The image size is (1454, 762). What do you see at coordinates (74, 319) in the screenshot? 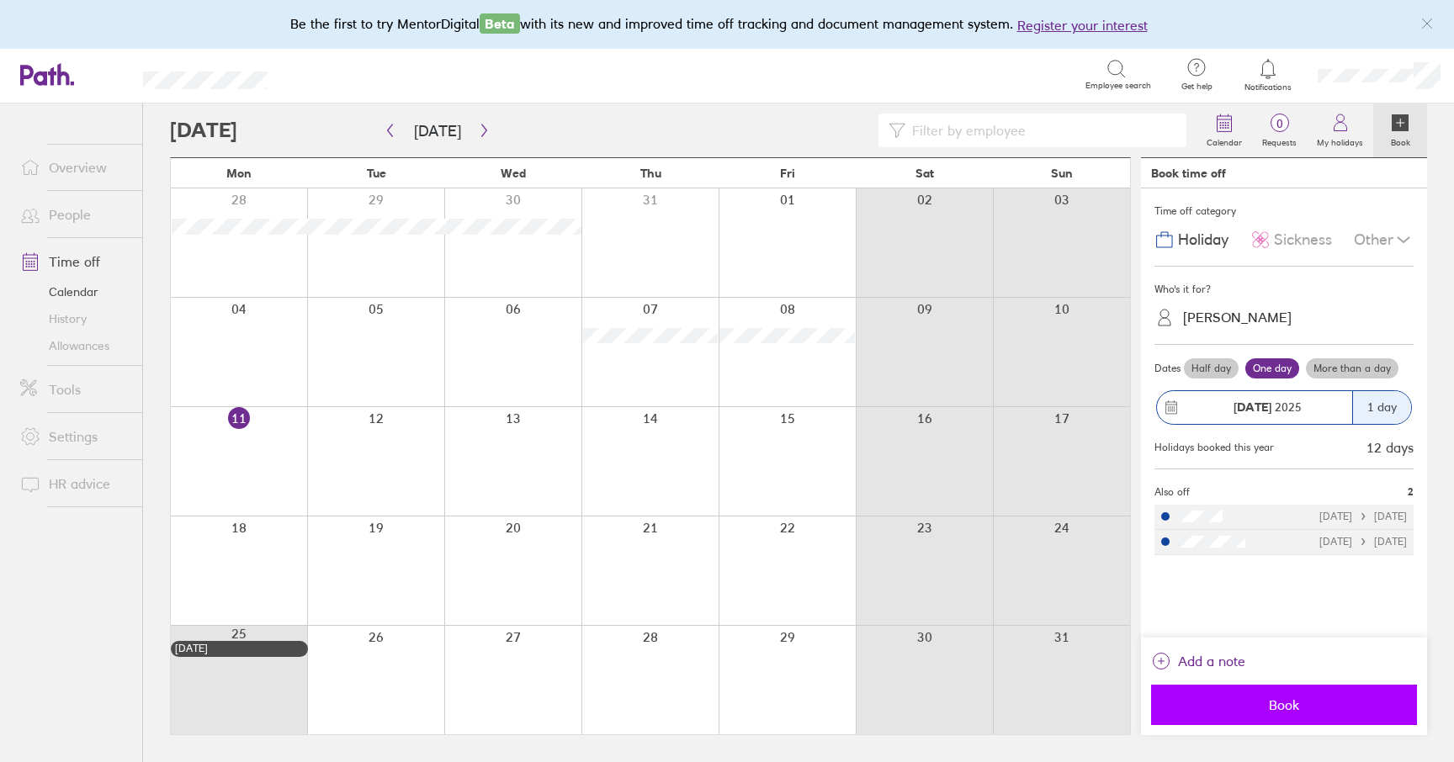
I see `a: History` at bounding box center [74, 319].